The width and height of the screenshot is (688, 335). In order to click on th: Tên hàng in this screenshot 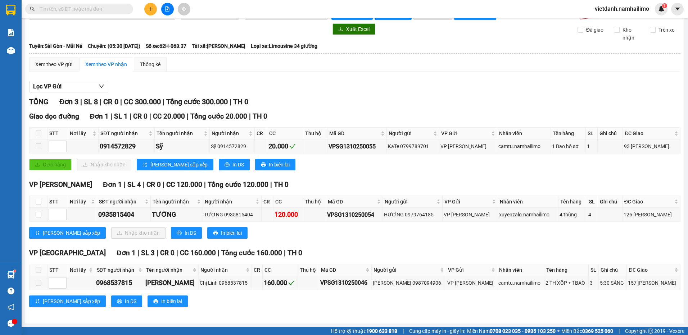, I will do `click(573, 202)`.